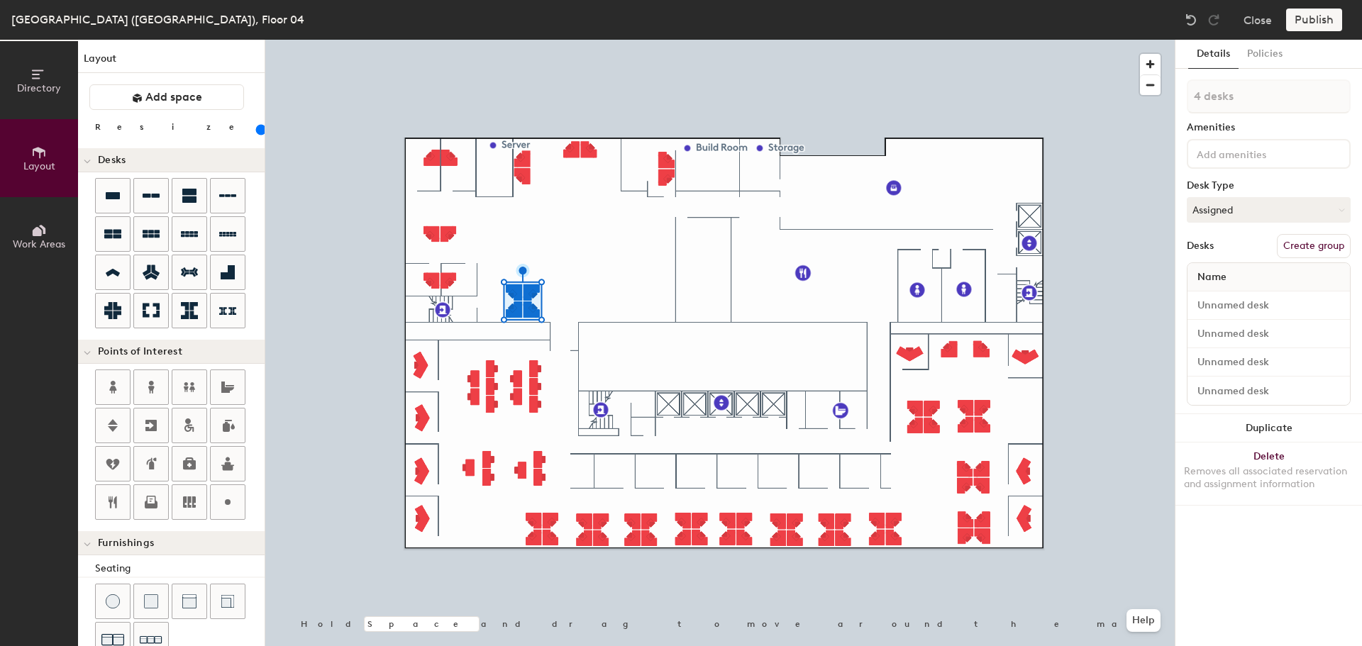  What do you see at coordinates (1264, 54) in the screenshot?
I see `button: Policies` at bounding box center [1264, 54].